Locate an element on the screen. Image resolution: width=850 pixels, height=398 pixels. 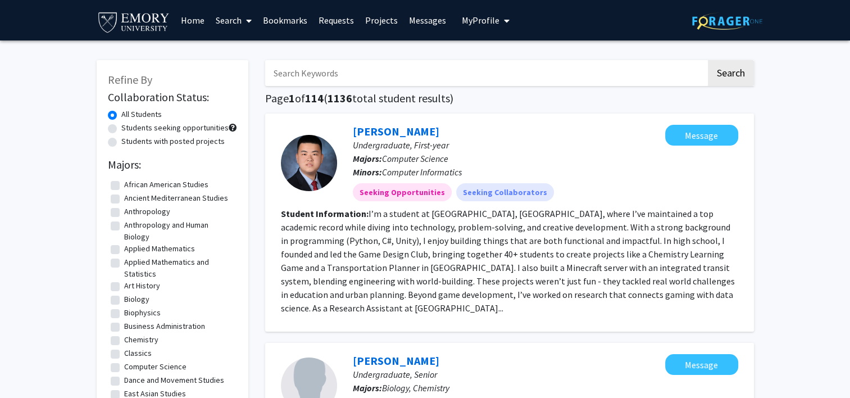
label: Anthropology is located at coordinates (147, 211).